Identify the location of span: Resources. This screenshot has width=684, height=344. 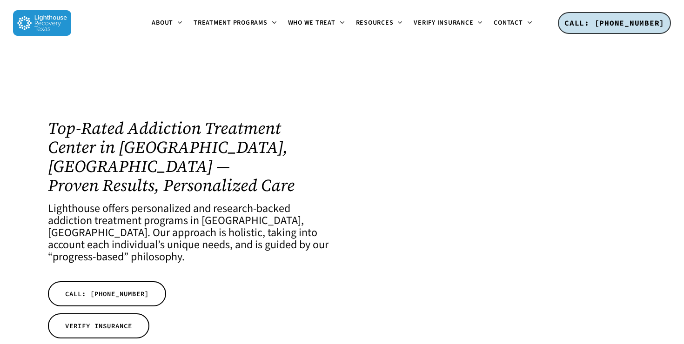
(374, 23).